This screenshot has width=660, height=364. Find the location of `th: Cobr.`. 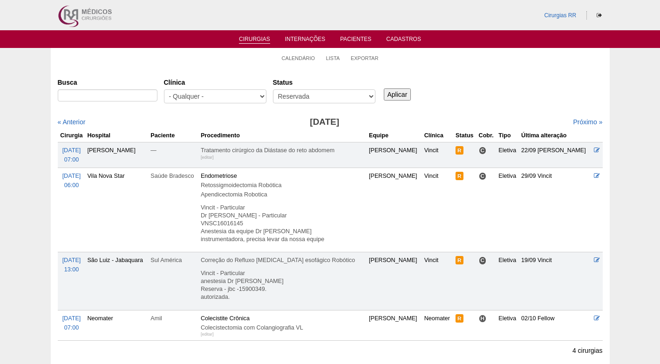

th: Cobr. is located at coordinates (487, 136).